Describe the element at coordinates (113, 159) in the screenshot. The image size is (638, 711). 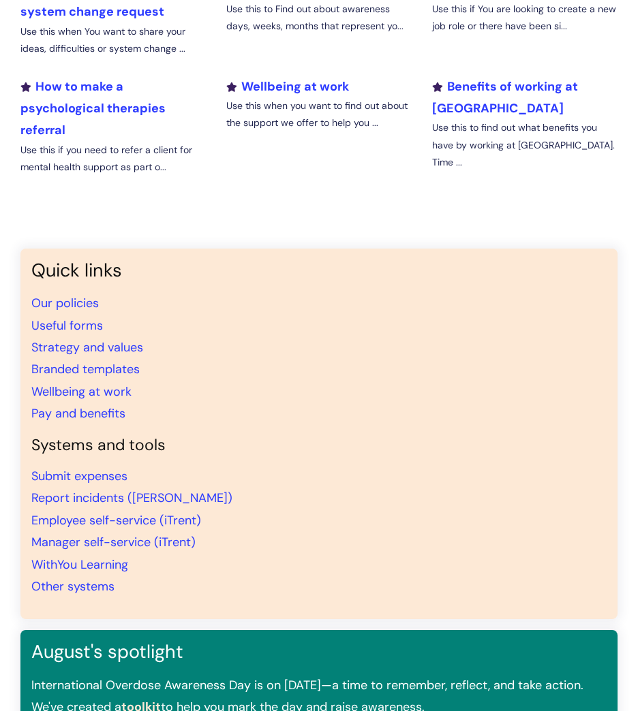
I see `p: Use this if you need to refer a client for mental health support as part o...` at that location.